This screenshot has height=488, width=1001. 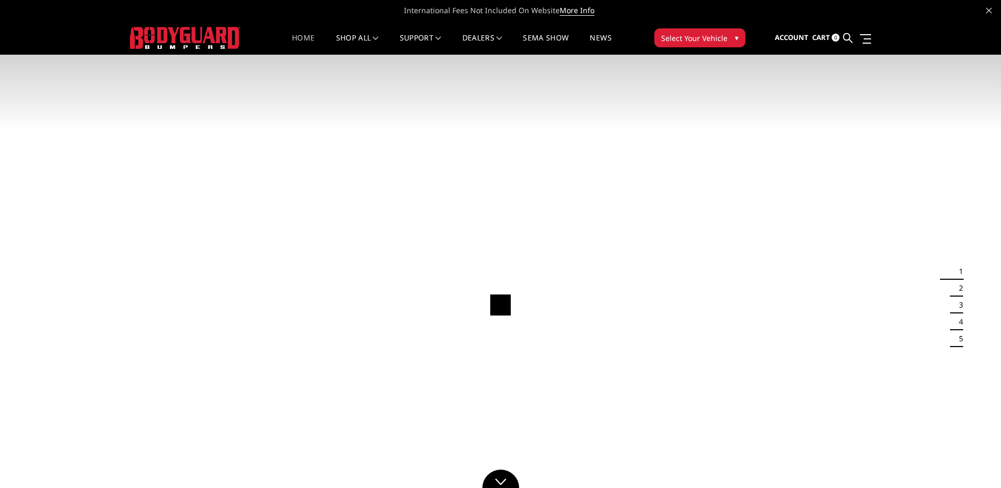 What do you see at coordinates (357, 44) in the screenshot?
I see `a: shop all` at bounding box center [357, 44].